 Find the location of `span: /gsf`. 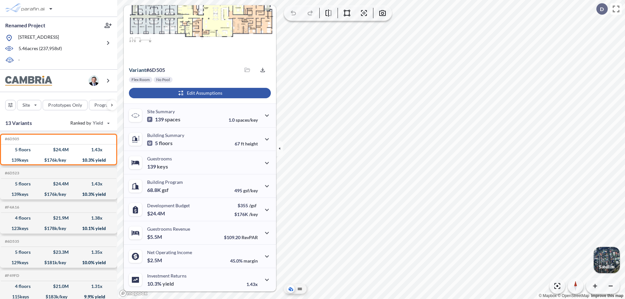

span: /gsf is located at coordinates (253, 205).